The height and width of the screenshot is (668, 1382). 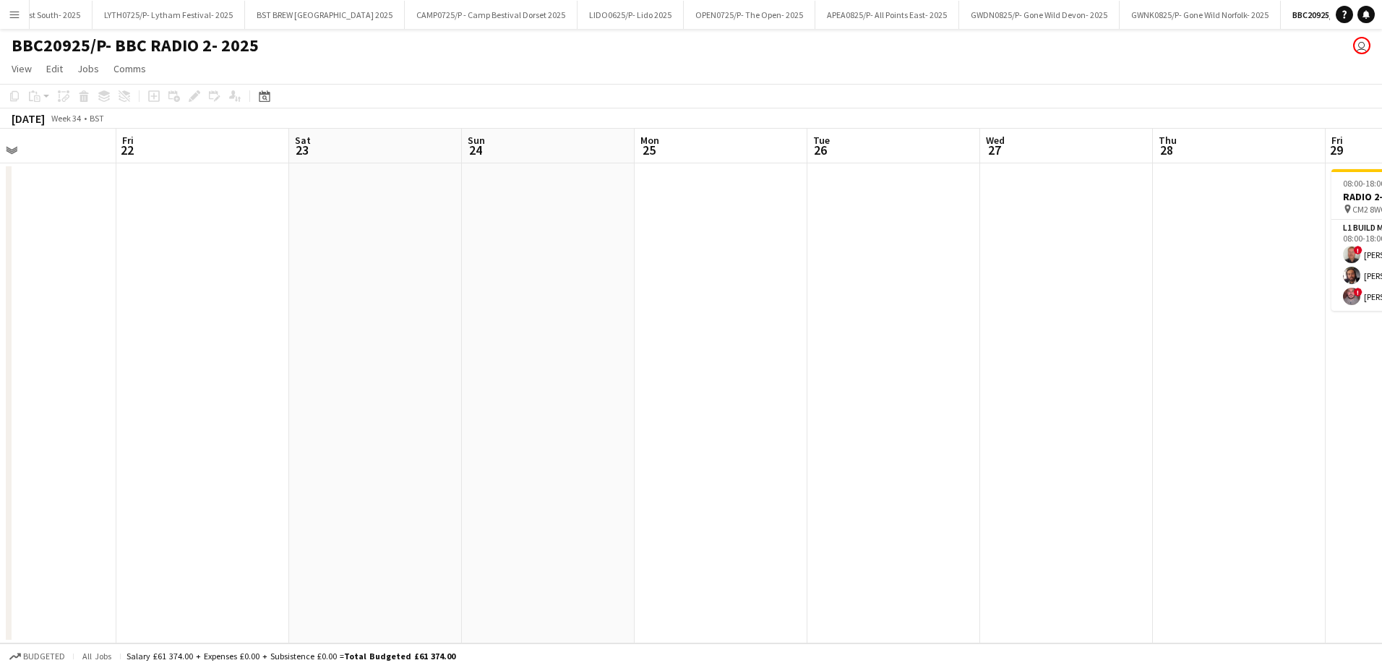 I want to click on a: Jobs, so click(x=88, y=69).